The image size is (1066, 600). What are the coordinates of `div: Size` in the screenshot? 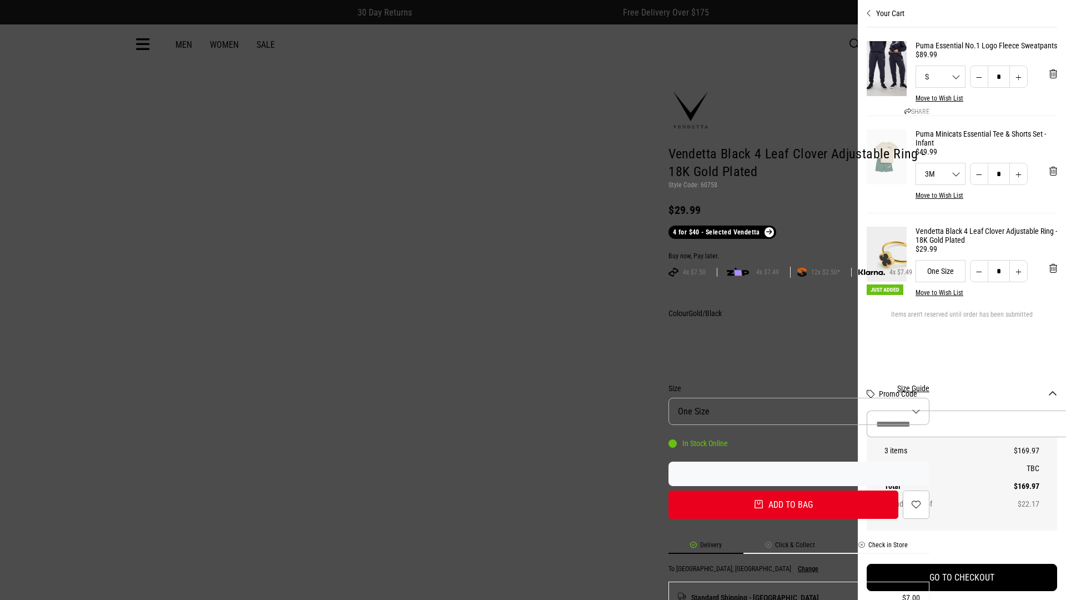 It's located at (799, 388).